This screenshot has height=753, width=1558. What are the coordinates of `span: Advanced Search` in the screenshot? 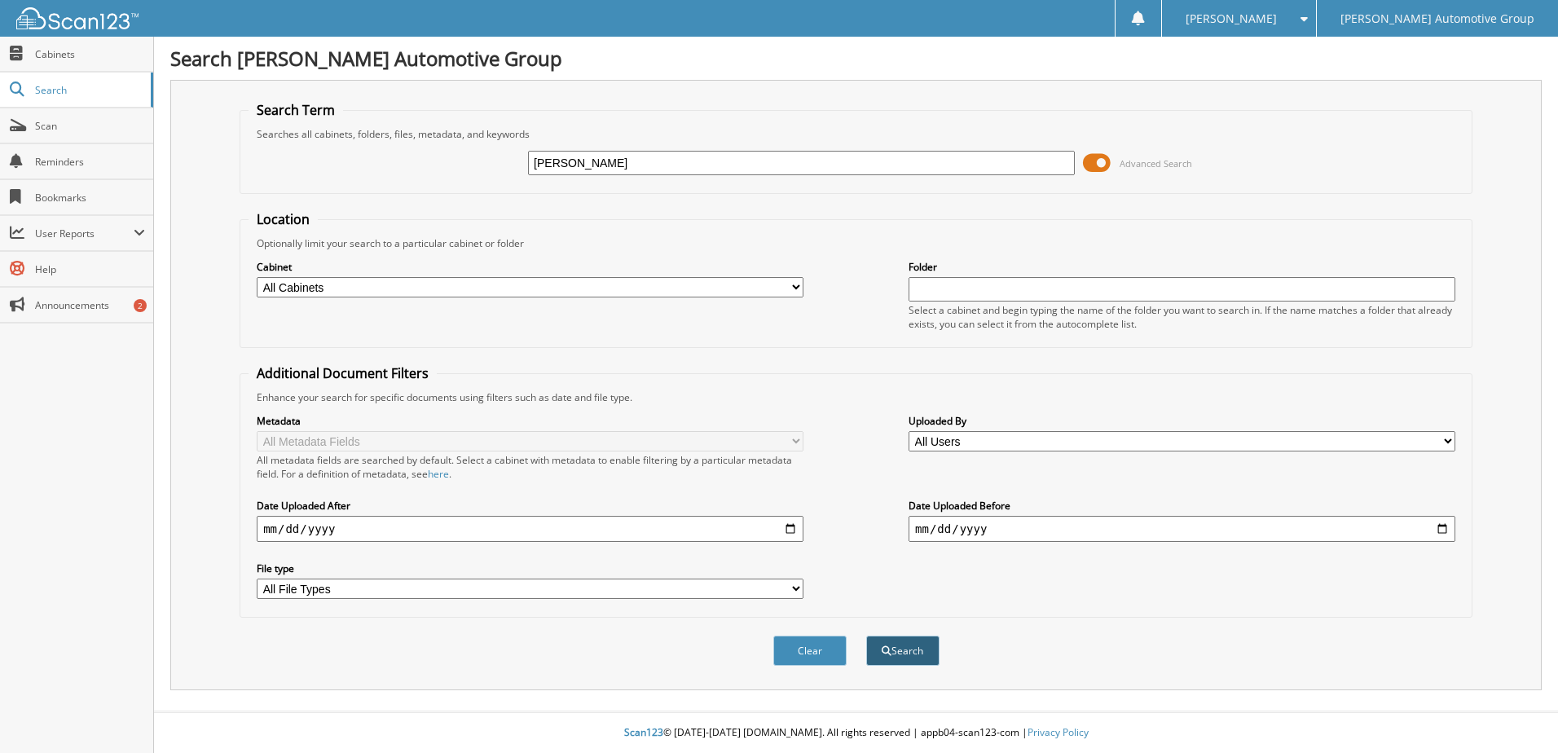 It's located at (1156, 163).